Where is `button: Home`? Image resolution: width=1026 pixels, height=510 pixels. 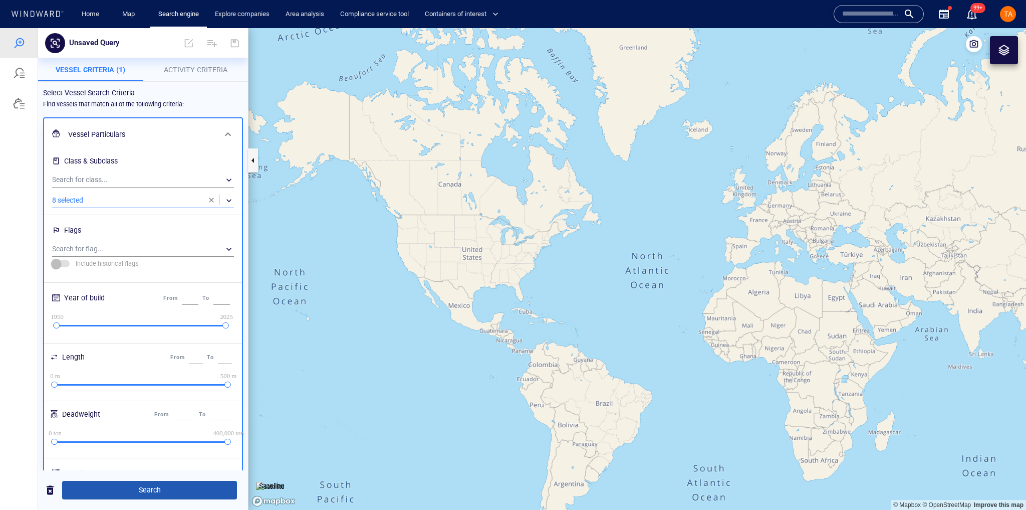 button: Home is located at coordinates (90, 14).